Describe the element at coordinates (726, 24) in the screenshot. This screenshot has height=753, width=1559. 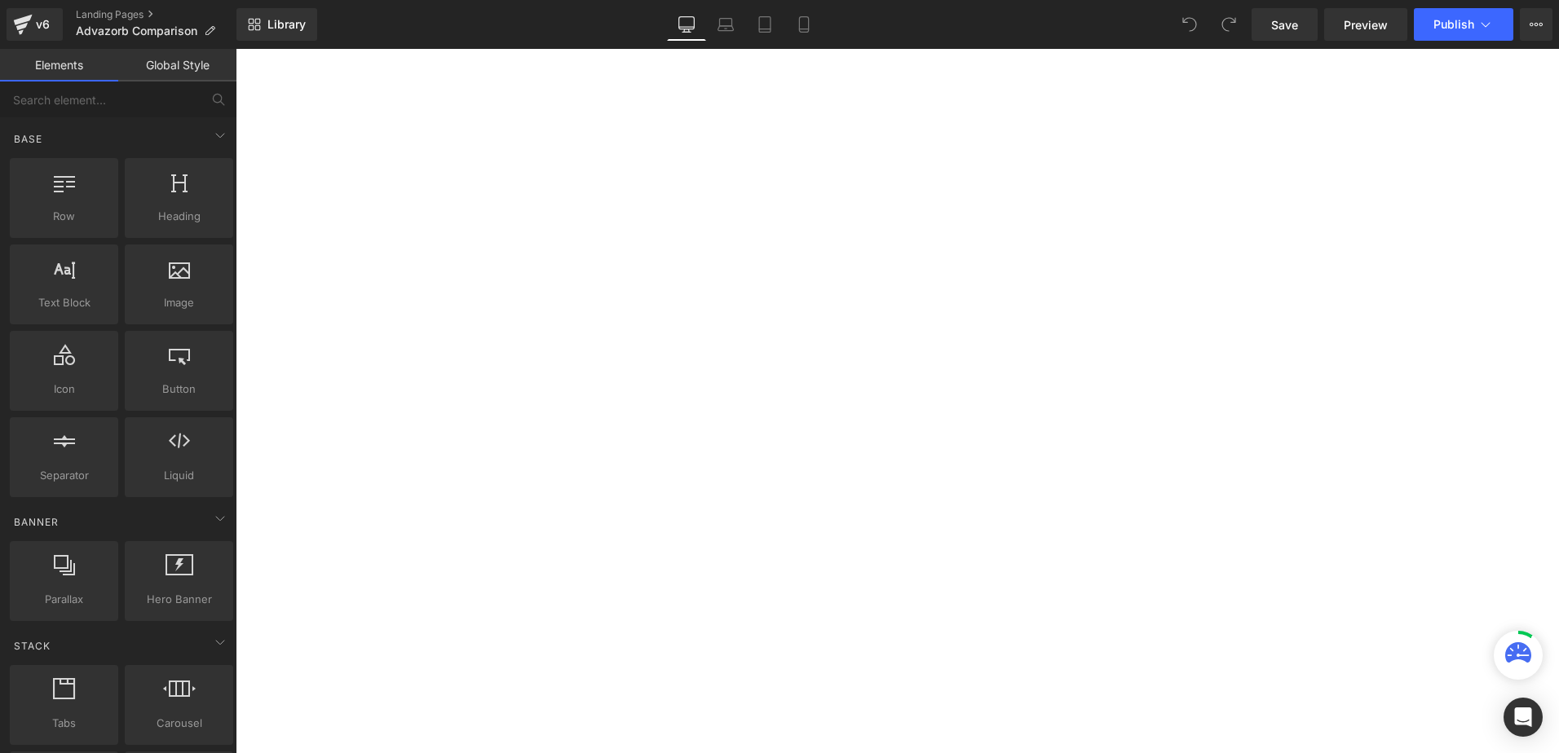
I see `a: Laptop` at that location.